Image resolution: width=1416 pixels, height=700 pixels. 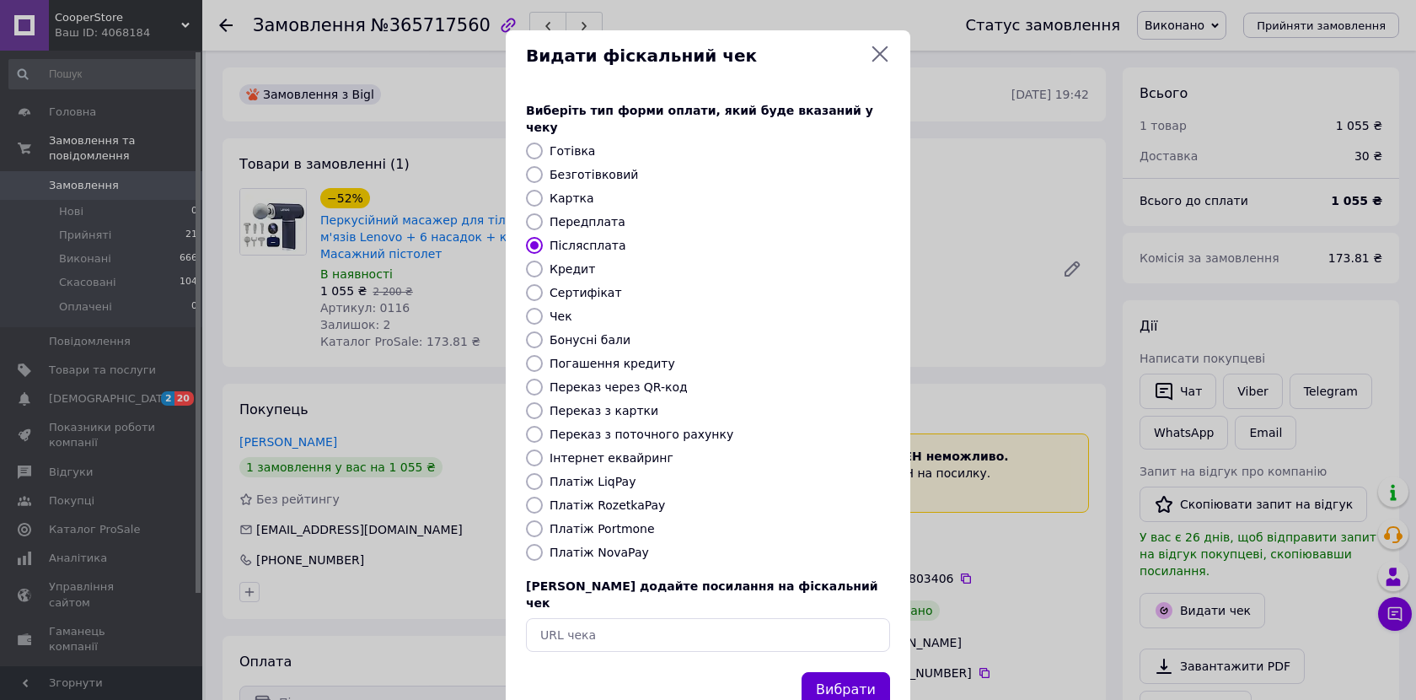 I want to click on label: Платіж RozetkaPay, so click(x=607, y=505).